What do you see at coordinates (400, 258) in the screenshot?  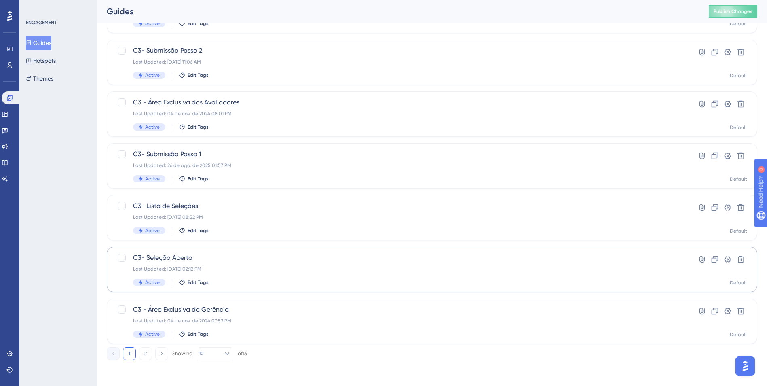 I see `span: C3- Seleção Aberta` at bounding box center [400, 258].